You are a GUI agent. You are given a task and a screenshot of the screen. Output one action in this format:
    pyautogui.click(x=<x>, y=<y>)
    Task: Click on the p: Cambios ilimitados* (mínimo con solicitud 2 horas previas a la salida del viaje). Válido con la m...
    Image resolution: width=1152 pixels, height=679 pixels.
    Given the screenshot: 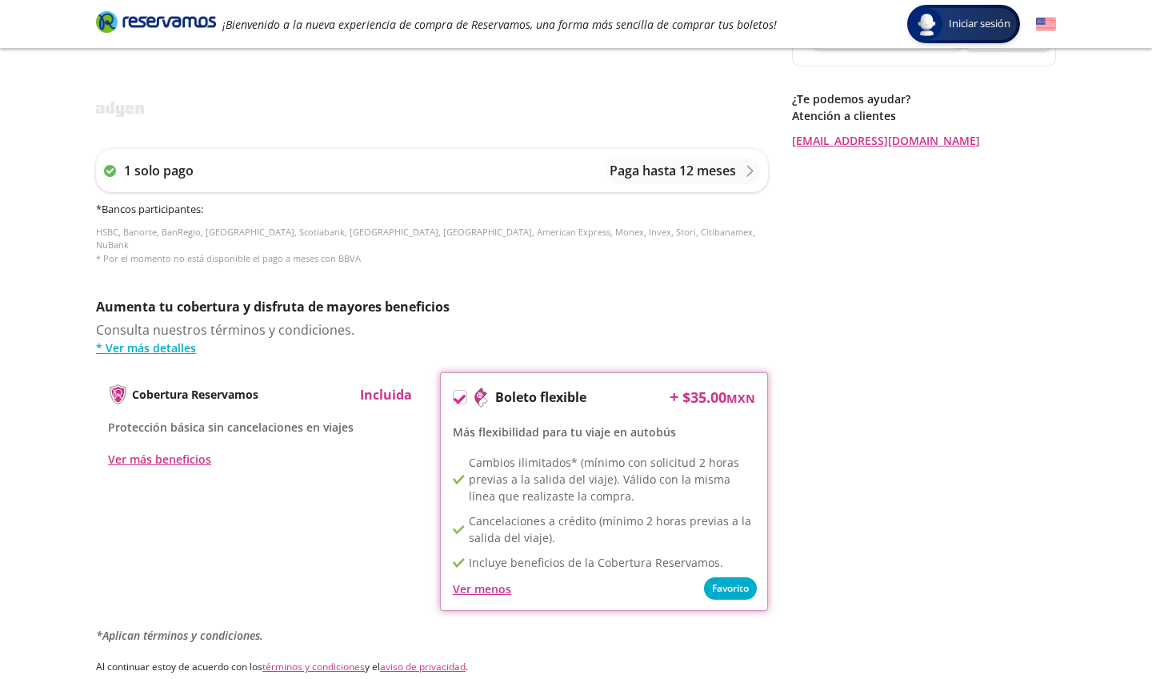 What is the action you would take?
    pyautogui.click(x=612, y=479)
    